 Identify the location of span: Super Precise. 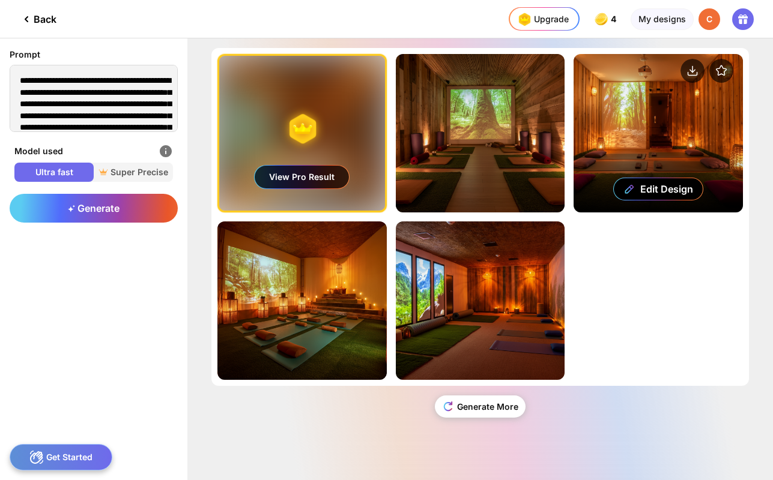
(133, 172).